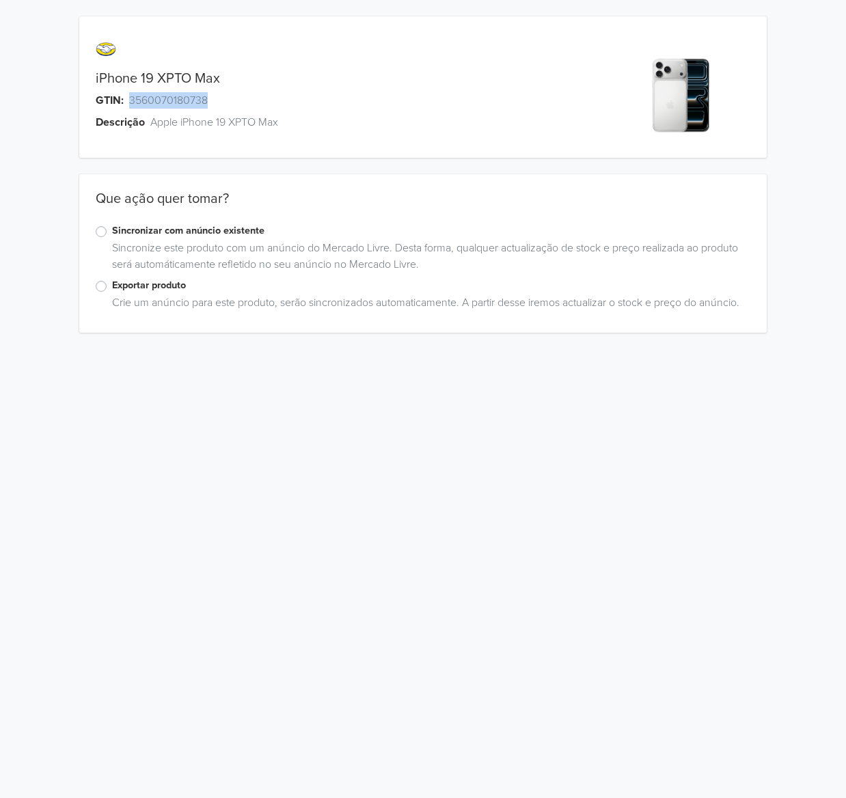  What do you see at coordinates (158, 79) in the screenshot?
I see `a: iPhone 19 XPTO Max` at bounding box center [158, 79].